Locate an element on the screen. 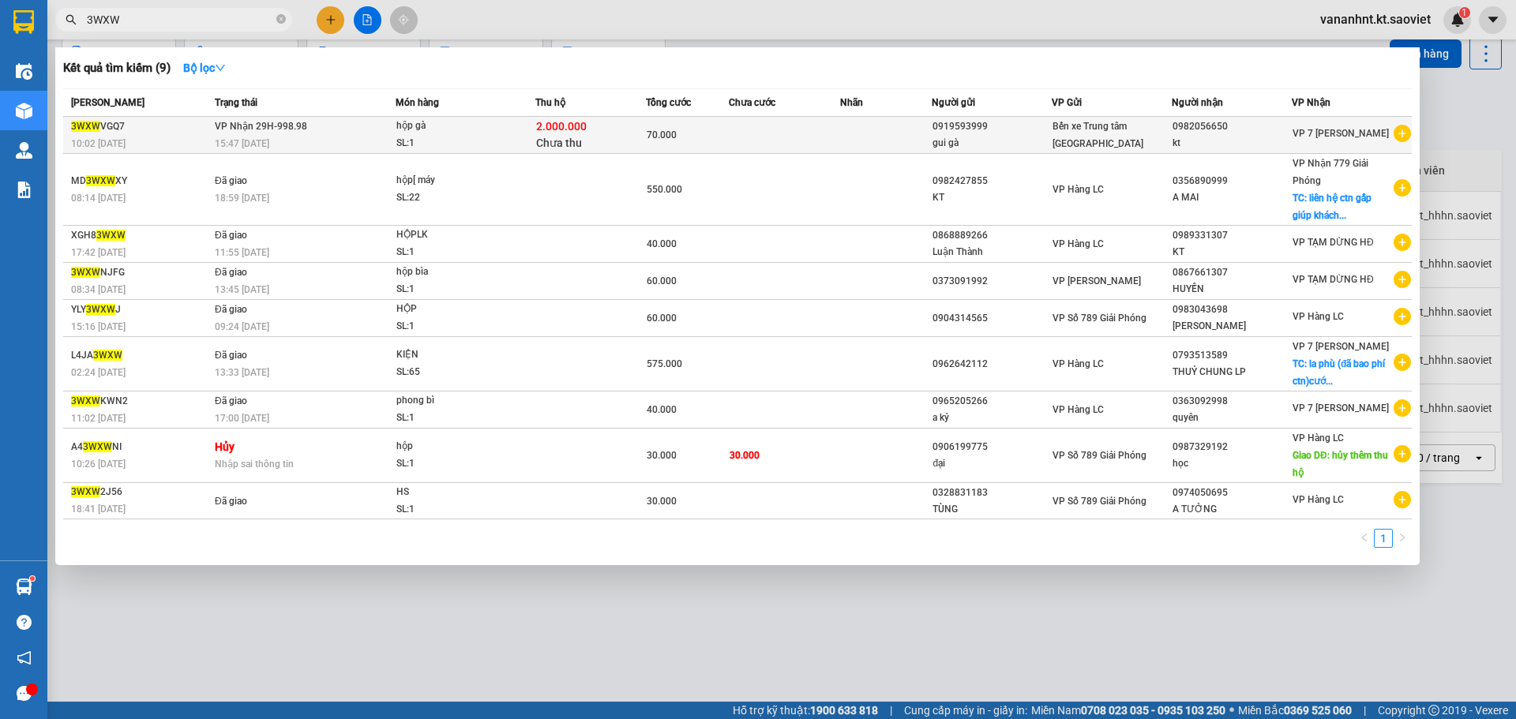  div: TÙNG is located at coordinates (992, 509).